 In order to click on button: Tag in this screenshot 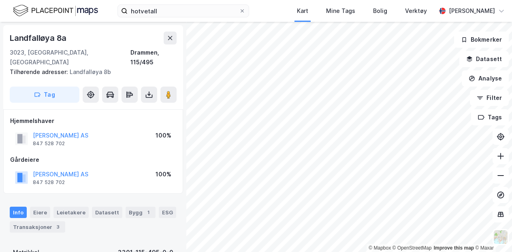, I will do `click(45, 95)`.